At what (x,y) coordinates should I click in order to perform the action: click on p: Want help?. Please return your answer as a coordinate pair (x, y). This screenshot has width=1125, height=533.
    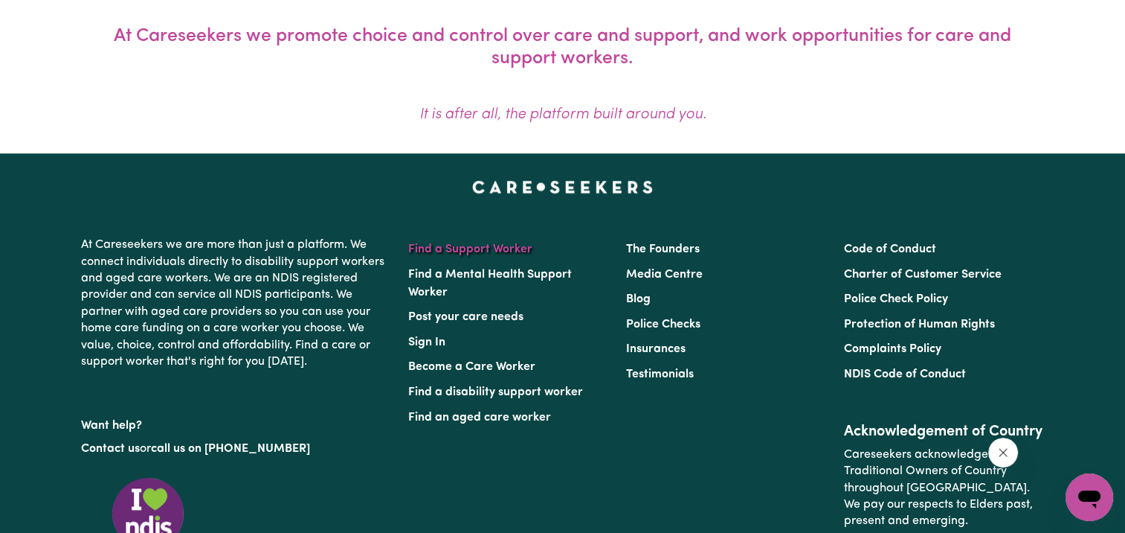
    Looking at the image, I should click on (236, 423).